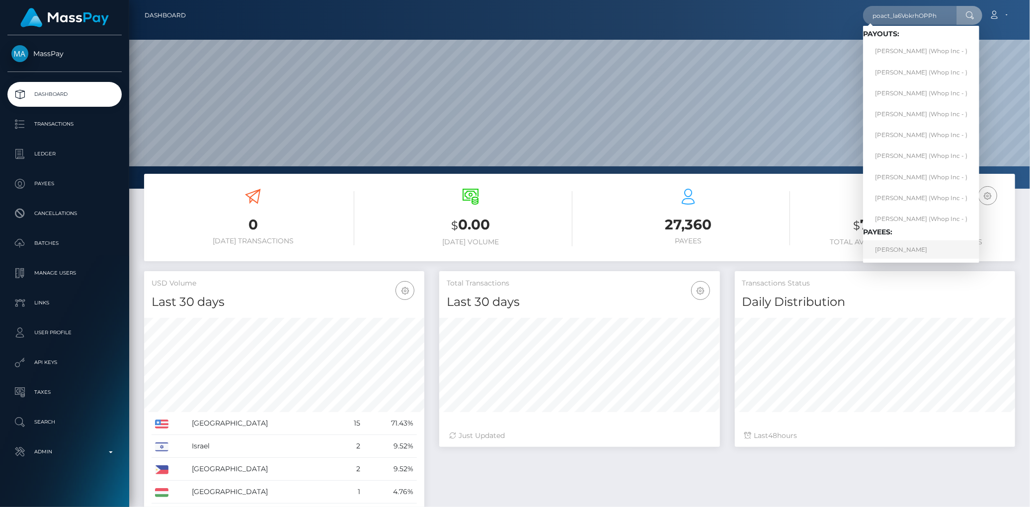  What do you see at coordinates (65, 333) in the screenshot?
I see `a: User Profile` at bounding box center [65, 333].